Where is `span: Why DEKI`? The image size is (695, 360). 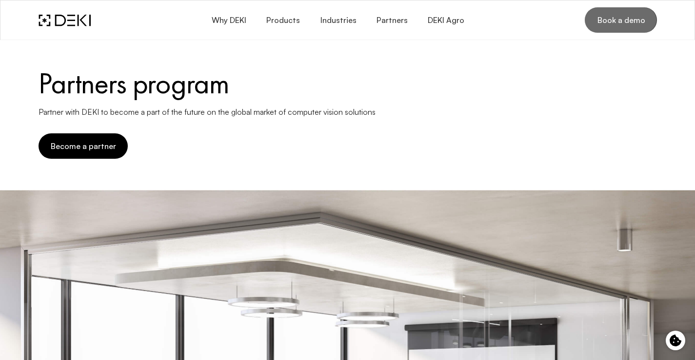
span: Why DEKI is located at coordinates (228, 20).